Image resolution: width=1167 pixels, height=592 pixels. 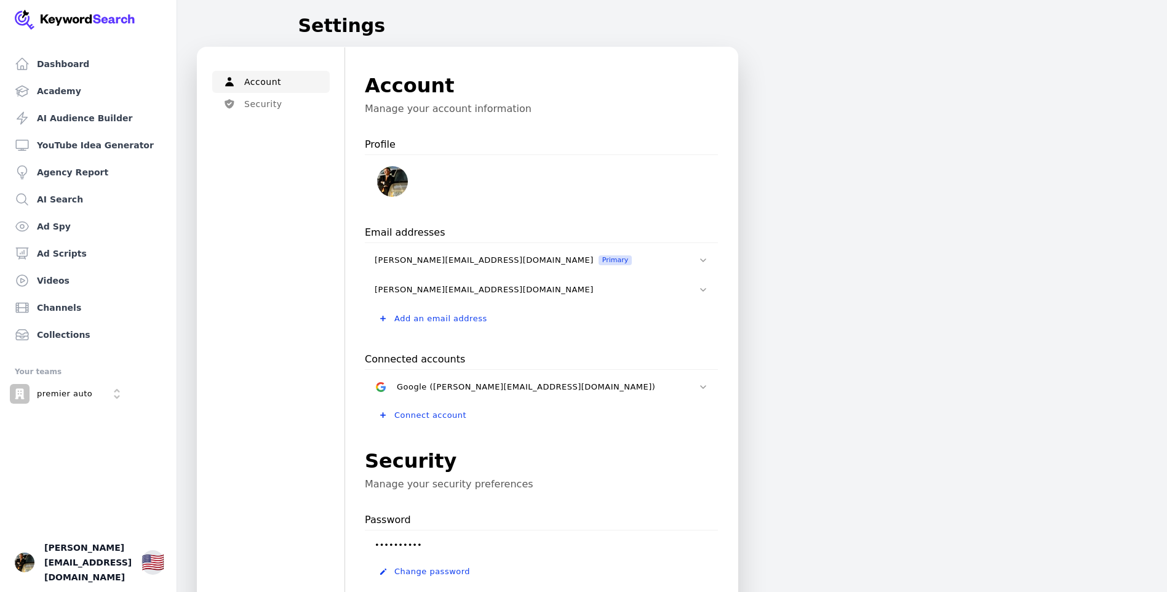 I want to click on p: Manage your security preferences, so click(x=542, y=484).